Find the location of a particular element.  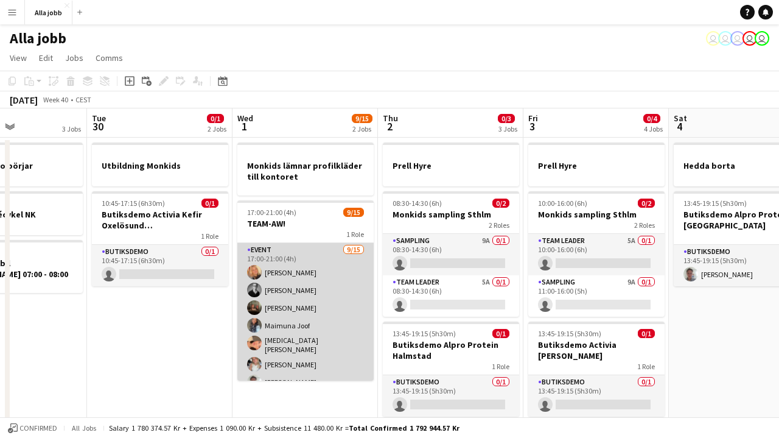

app-card-role: Team Leader5A0/108:30-14:30 (6h) is located at coordinates (451, 296).